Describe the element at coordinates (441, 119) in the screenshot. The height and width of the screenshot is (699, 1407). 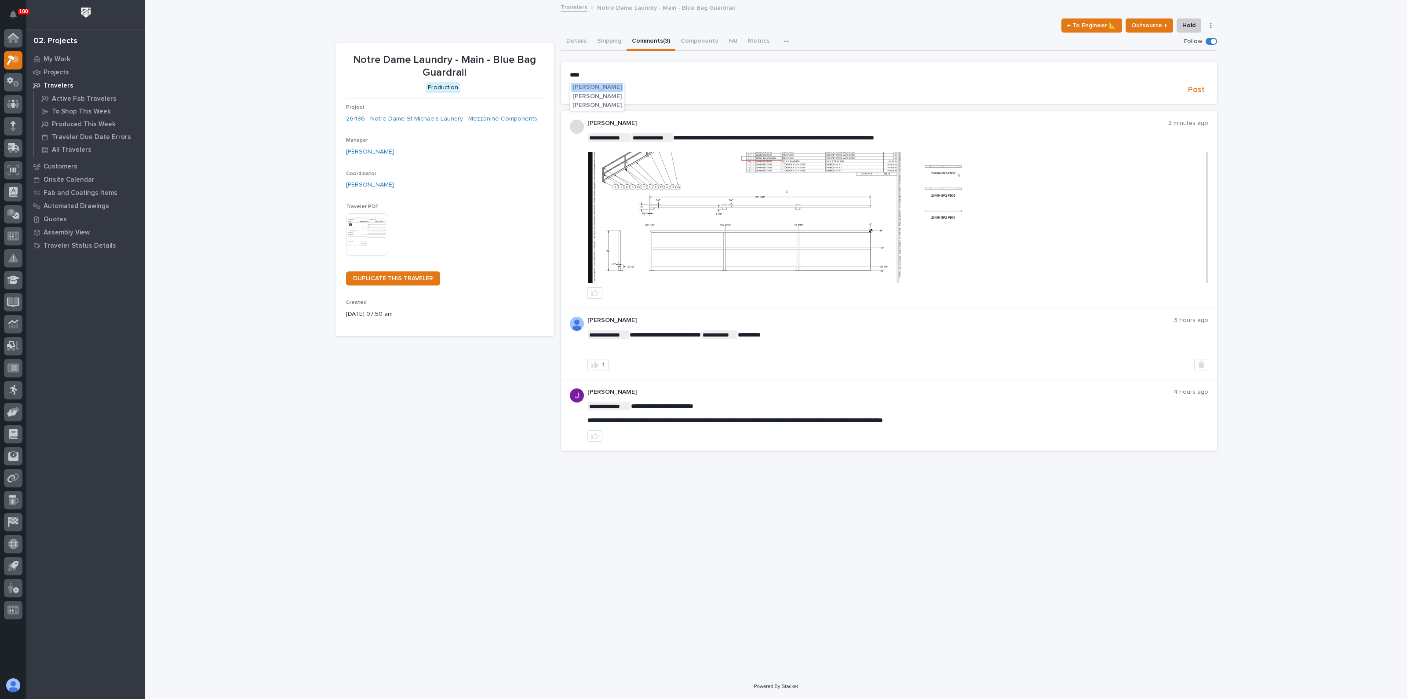
I see `a: 26486 - Notre Dame St Michaels Laundry - Mezzanine Components` at that location.